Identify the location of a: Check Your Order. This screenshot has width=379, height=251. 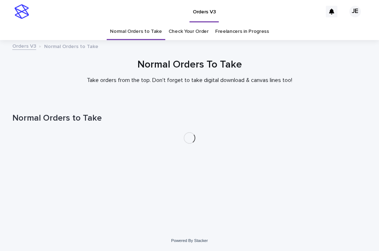
(188, 31).